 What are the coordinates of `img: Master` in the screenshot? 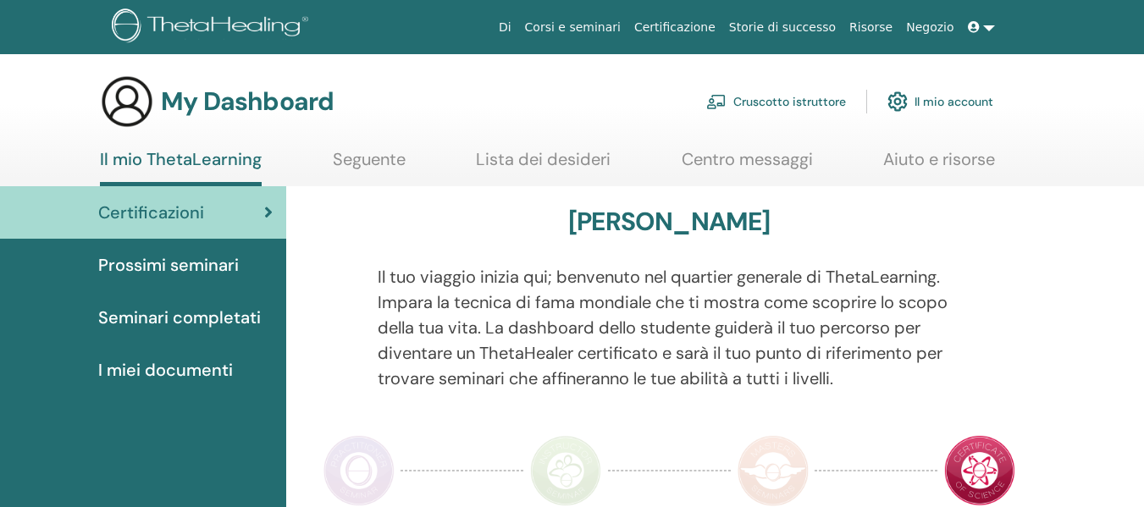 It's located at (773, 471).